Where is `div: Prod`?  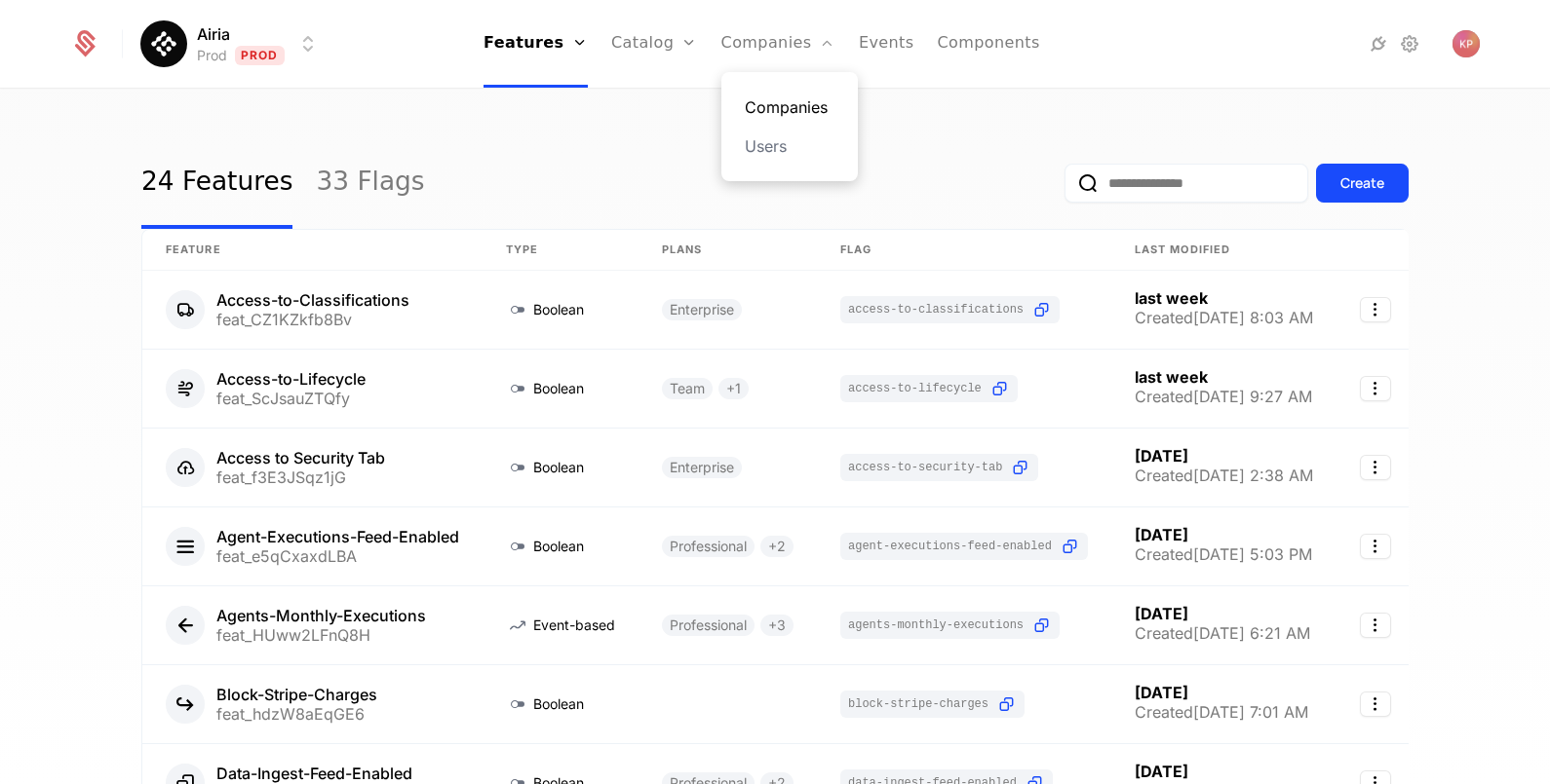 div: Prod is located at coordinates (212, 56).